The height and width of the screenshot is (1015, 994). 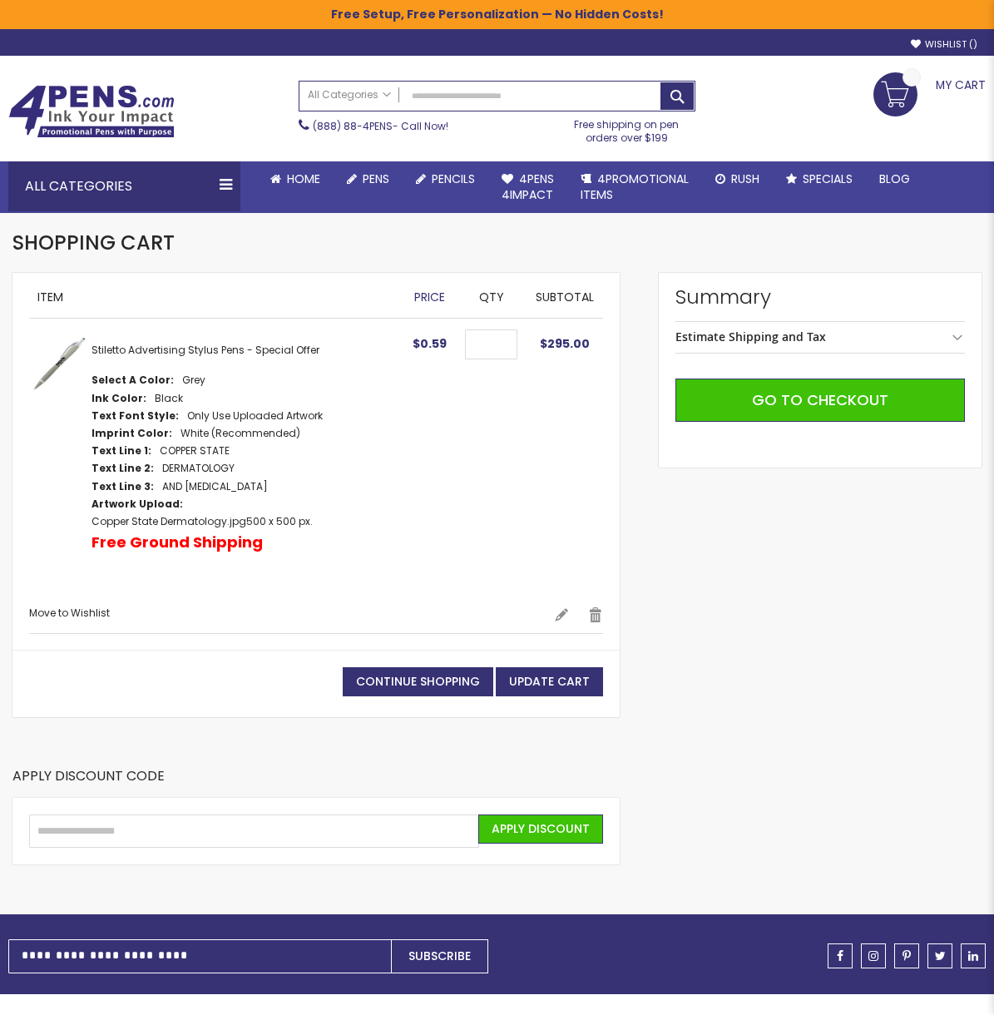 I want to click on div: Free shipping on pen orders over $199, so click(x=626, y=128).